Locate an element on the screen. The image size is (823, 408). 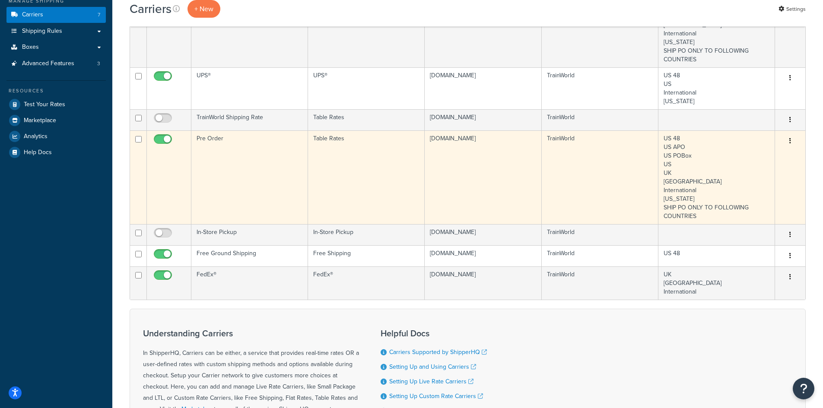
a: Shipping Rules is located at coordinates (56, 31).